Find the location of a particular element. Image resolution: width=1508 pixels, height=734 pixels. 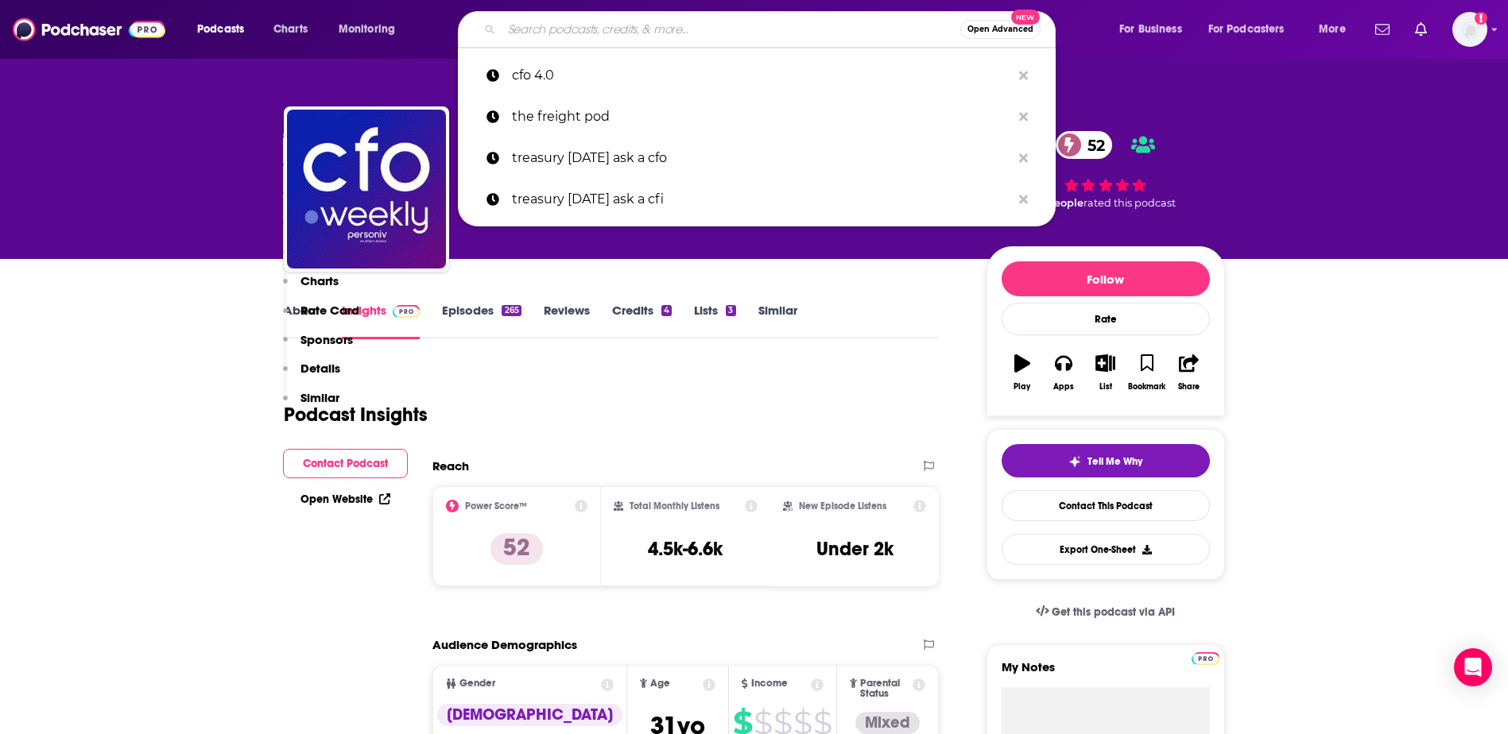

span: For Business is located at coordinates (1150, 29).